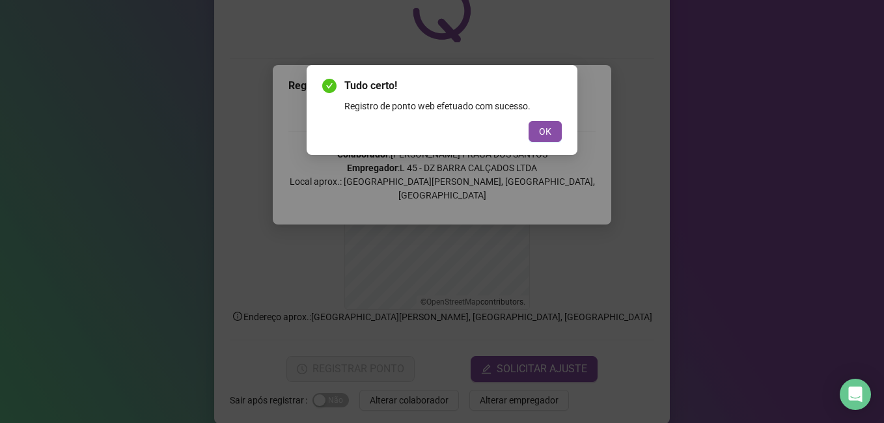 The height and width of the screenshot is (423, 884). I want to click on span: check-circle, so click(330, 86).